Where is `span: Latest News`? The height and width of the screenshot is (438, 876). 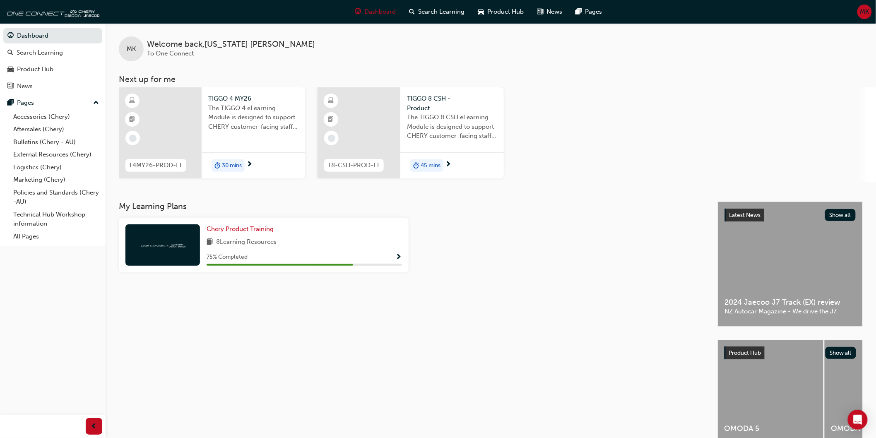 span: Latest News is located at coordinates (745, 215).